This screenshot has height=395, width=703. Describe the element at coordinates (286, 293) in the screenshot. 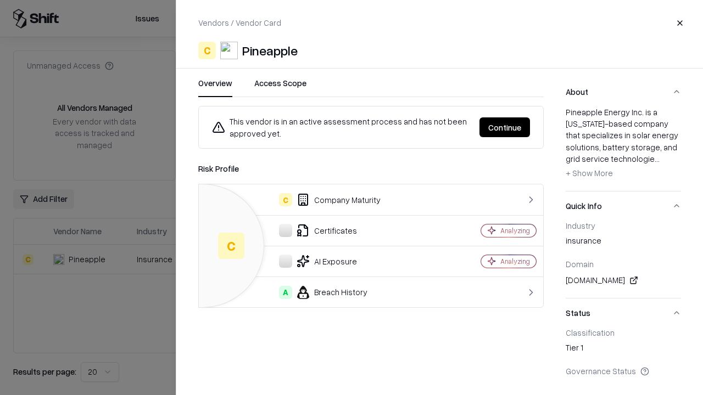

I see `div: A` at that location.